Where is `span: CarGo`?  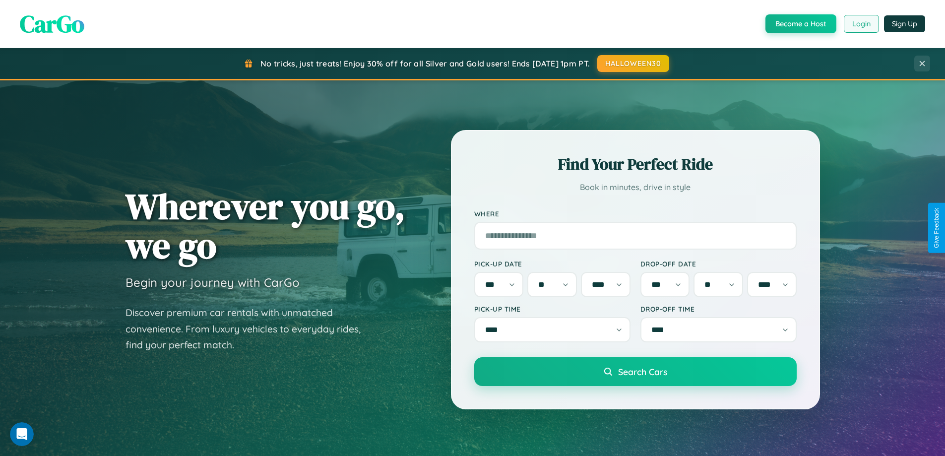 span: CarGo is located at coordinates (52, 24).